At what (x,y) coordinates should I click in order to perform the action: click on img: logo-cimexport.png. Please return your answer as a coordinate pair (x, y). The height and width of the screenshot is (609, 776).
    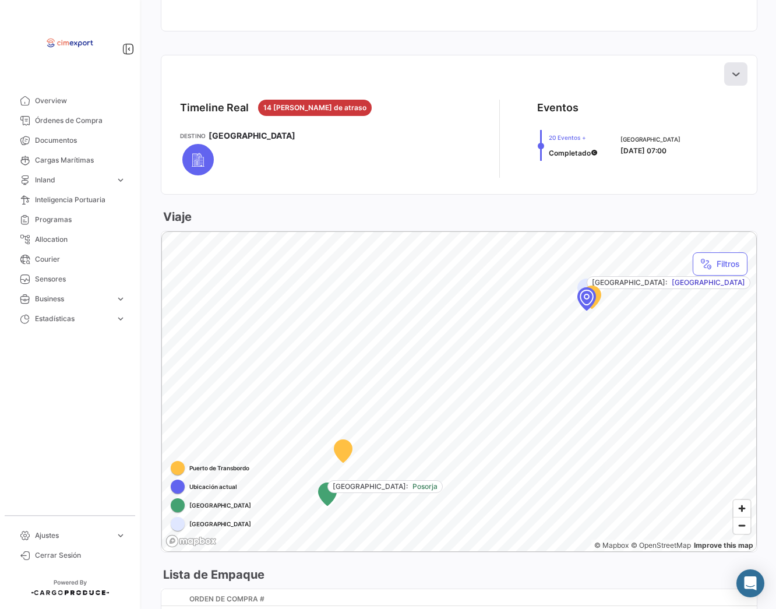
    Looking at the image, I should click on (70, 43).